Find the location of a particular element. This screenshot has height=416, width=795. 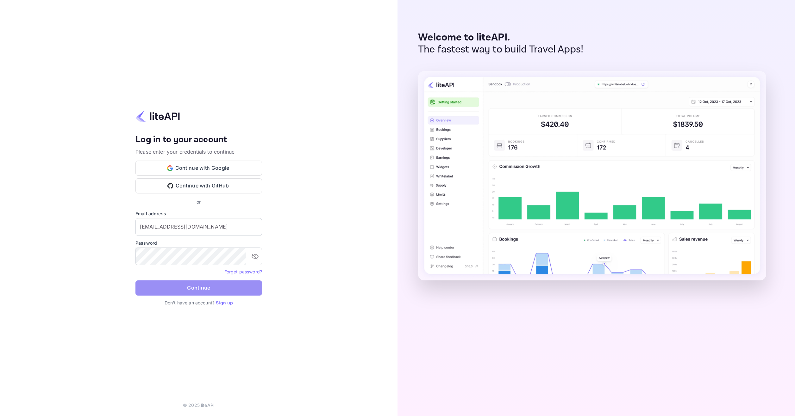

img: liteAPI Dashboard Preview is located at coordinates (592, 176).